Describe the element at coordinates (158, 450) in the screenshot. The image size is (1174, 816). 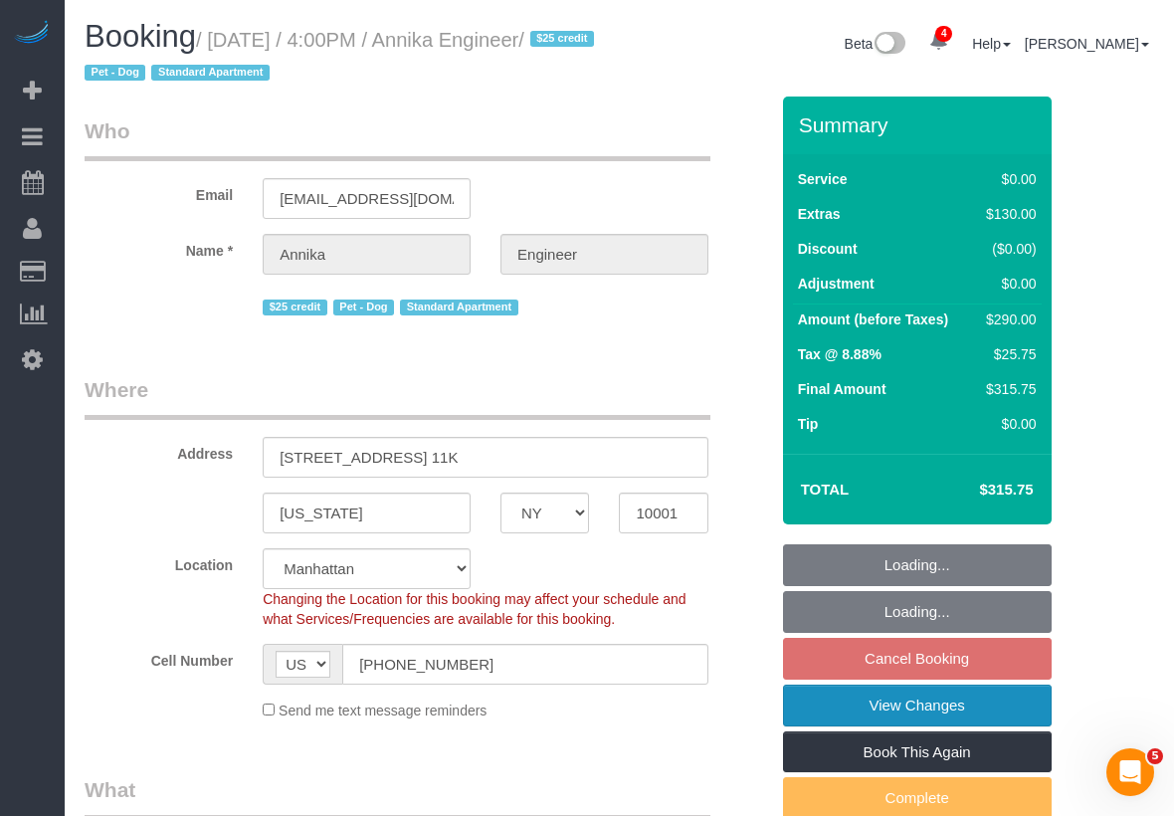
I see `label: Address` at that location.